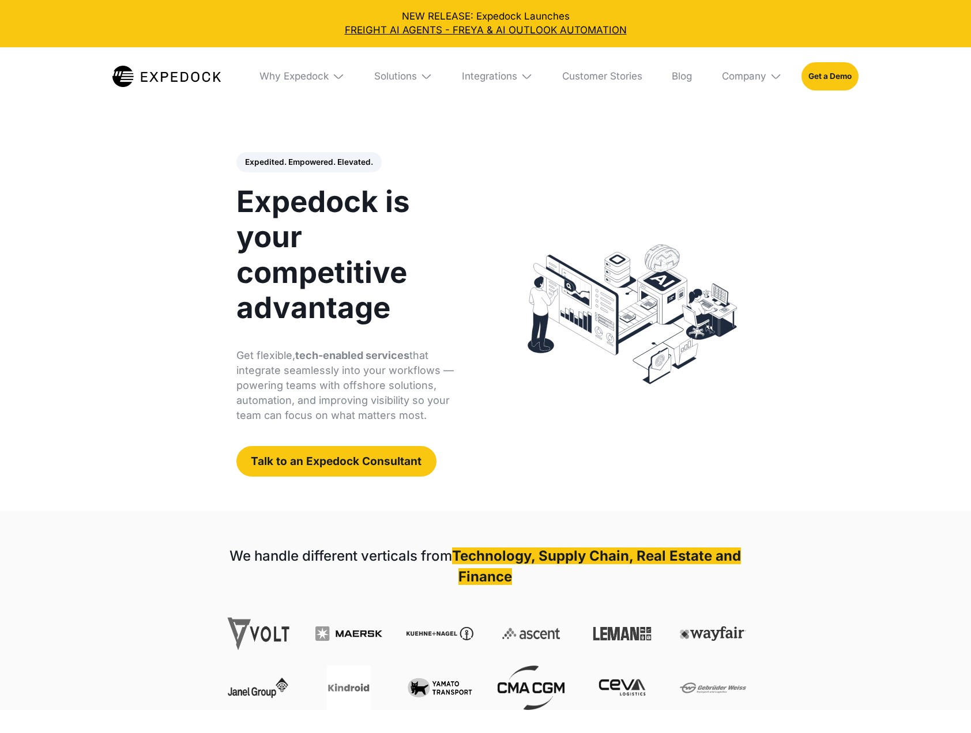 The width and height of the screenshot is (971, 733). What do you see at coordinates (602, 77) in the screenshot?
I see `a: Customer Stories` at bounding box center [602, 77].